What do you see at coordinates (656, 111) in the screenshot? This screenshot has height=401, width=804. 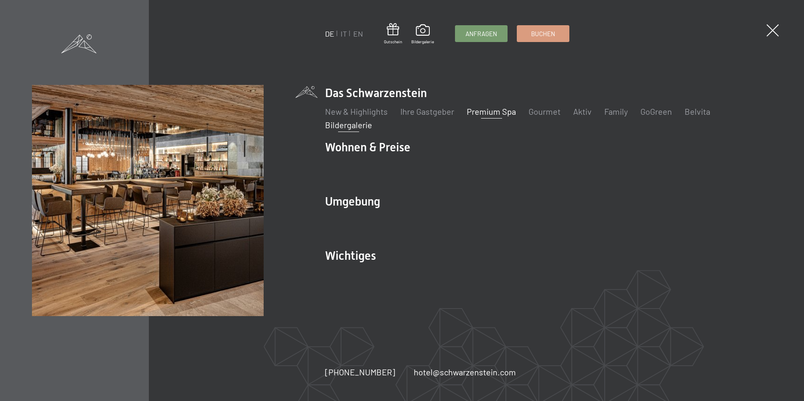 I see `a: GoGreen` at bounding box center [656, 111].